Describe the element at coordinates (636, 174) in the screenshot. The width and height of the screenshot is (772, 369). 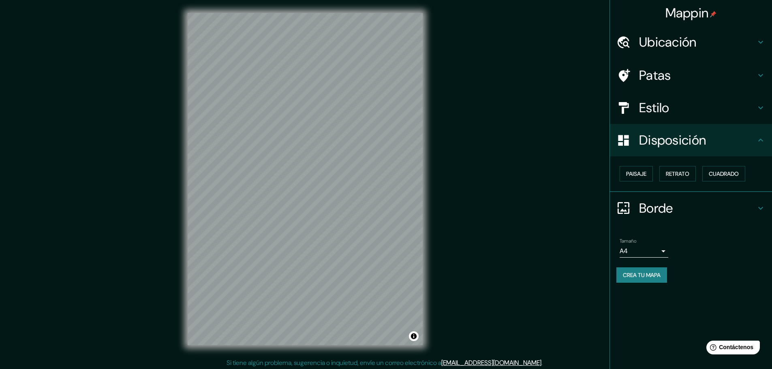
I see `font: Paisaje` at that location.